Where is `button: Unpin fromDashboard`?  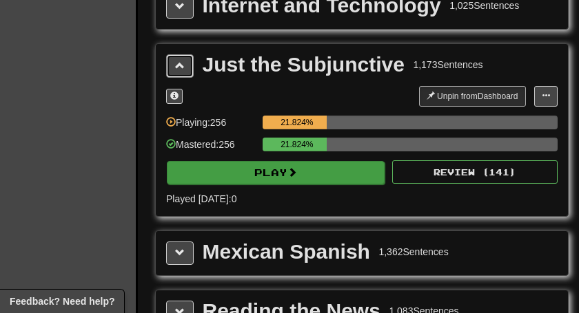
button: Unpin fromDashboard is located at coordinates (472, 96).